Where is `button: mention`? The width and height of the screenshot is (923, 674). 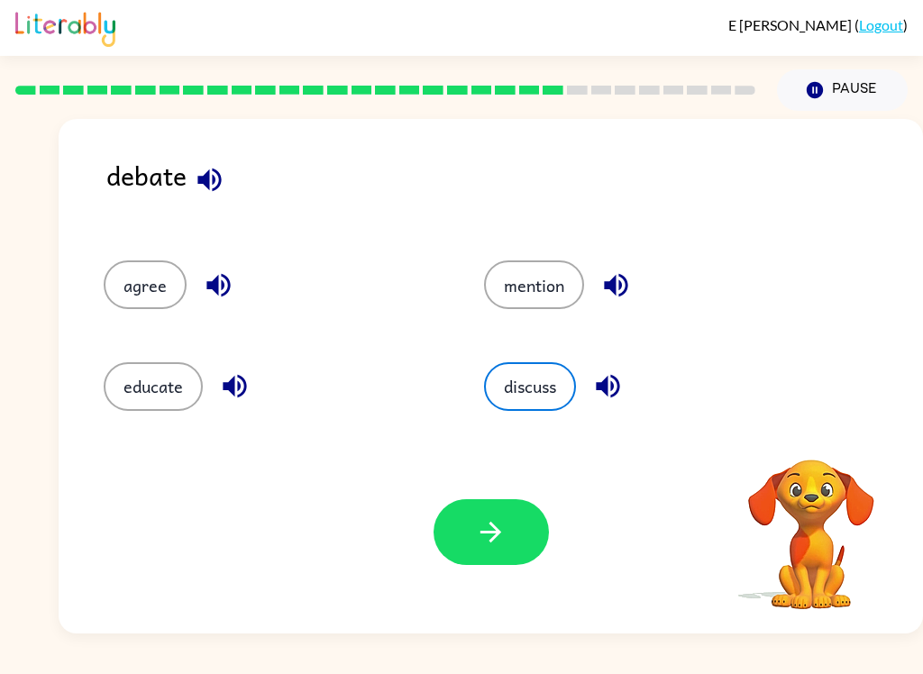 button: mention is located at coordinates (534, 285).